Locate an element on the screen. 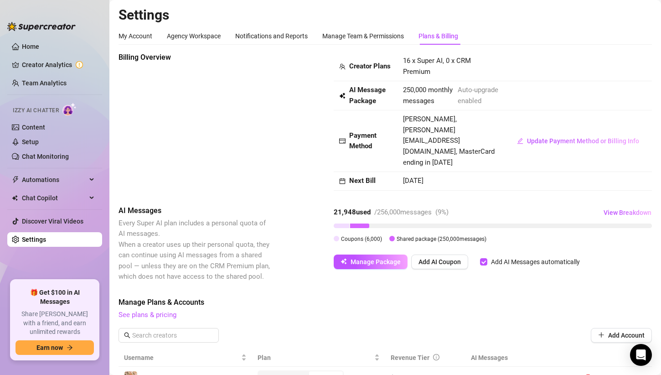  div: Manage Team & Permissions is located at coordinates (363, 36).